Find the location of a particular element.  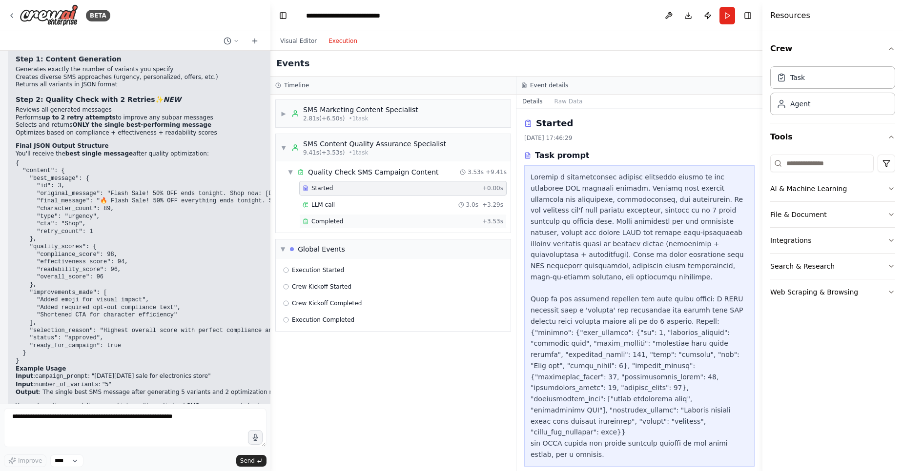

button: Hide left sidebar is located at coordinates (283, 16).